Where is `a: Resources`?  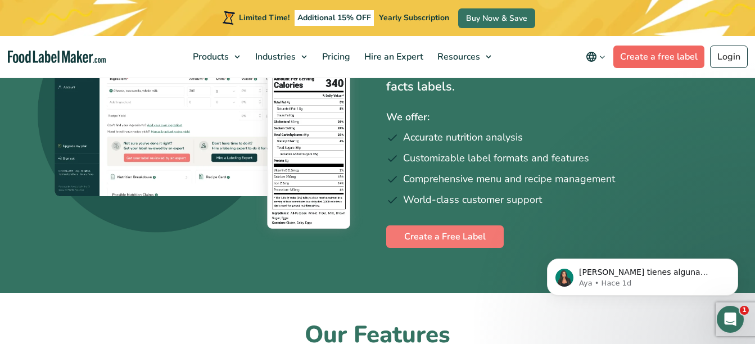 a: Resources is located at coordinates (464, 57).